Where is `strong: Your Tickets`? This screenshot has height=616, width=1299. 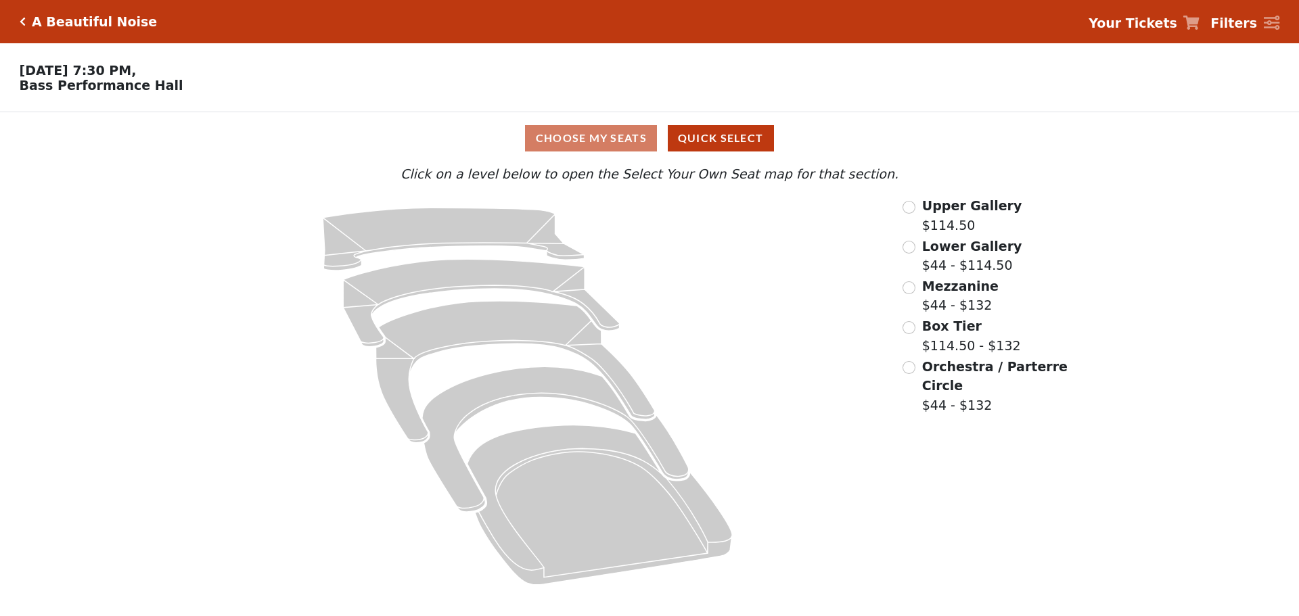
strong: Your Tickets is located at coordinates (1132, 23).